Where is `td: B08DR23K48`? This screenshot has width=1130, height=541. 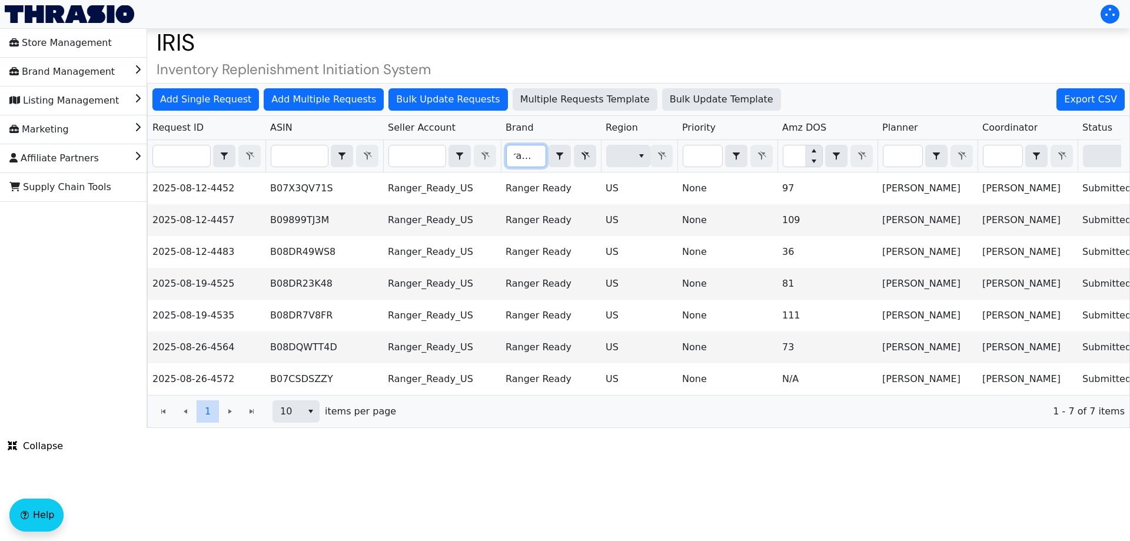 td: B08DR23K48 is located at coordinates (324, 284).